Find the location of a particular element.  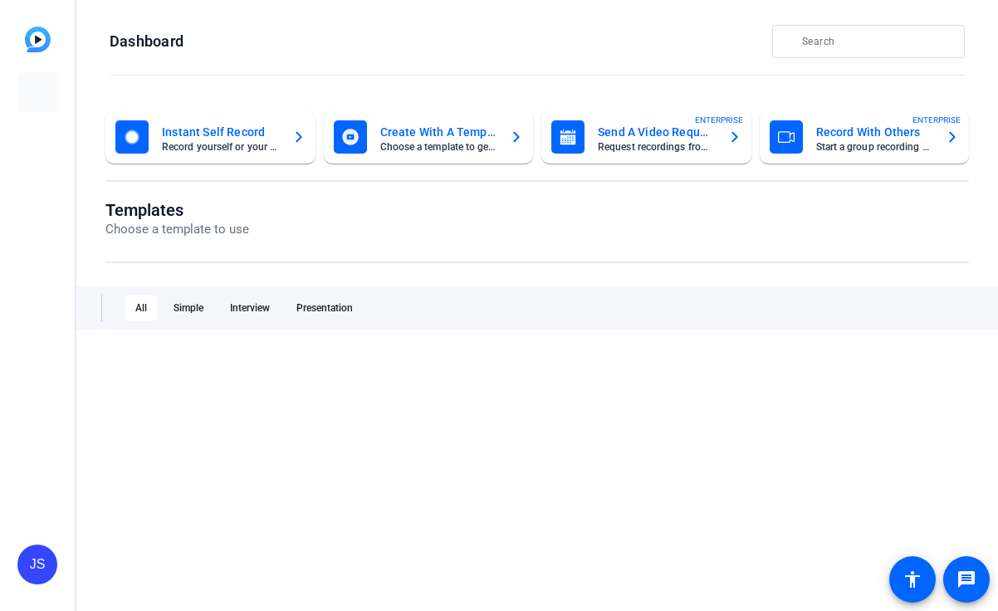

button: Record With OthersStart a group recording sessionENTERPRISE is located at coordinates (864, 137).